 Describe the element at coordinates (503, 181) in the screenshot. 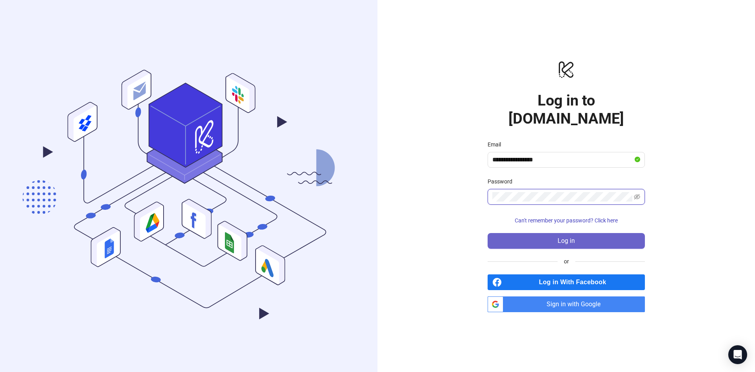

I see `label: Password` at that location.